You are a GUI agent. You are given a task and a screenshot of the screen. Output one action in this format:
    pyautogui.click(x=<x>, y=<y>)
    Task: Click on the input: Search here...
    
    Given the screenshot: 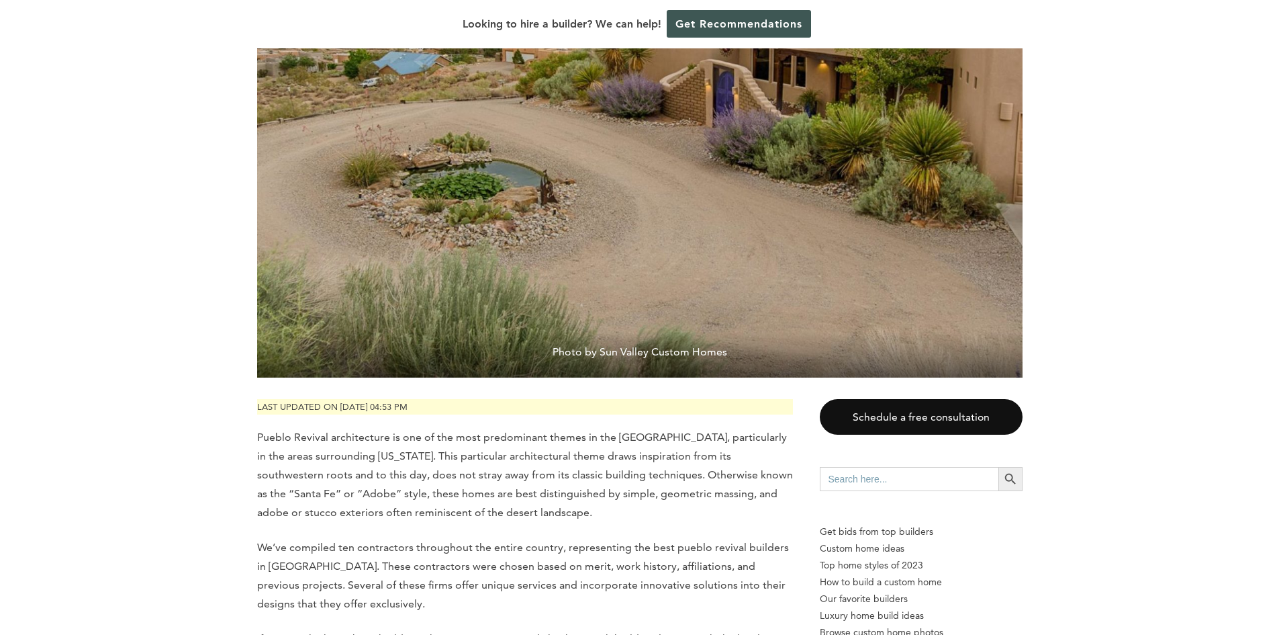 What is the action you would take?
    pyautogui.click(x=909, y=479)
    